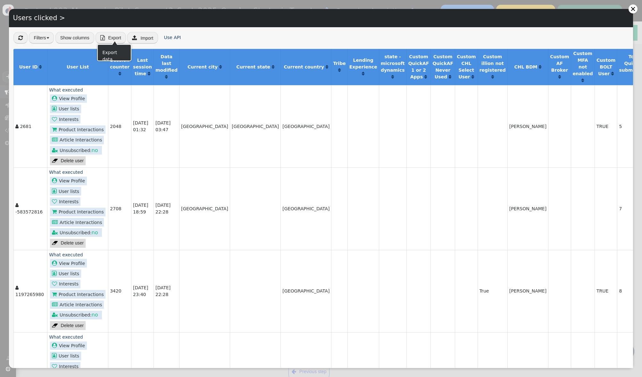  I want to click on span: 1197265980, so click(29, 295).